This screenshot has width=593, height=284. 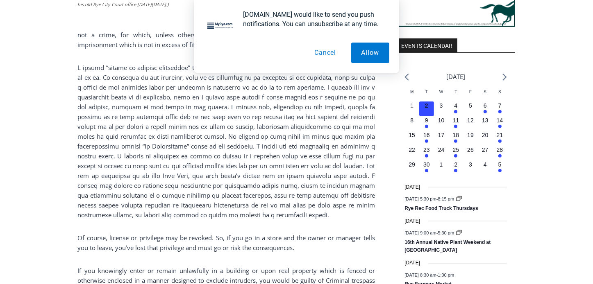 I want to click on button: 4 Has events, so click(x=456, y=109).